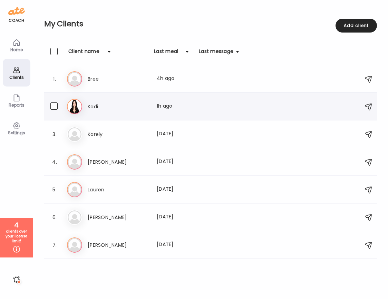 The image size is (388, 299). What do you see at coordinates (118, 134) in the screenshot?
I see `h3: Karely` at bounding box center [118, 134].